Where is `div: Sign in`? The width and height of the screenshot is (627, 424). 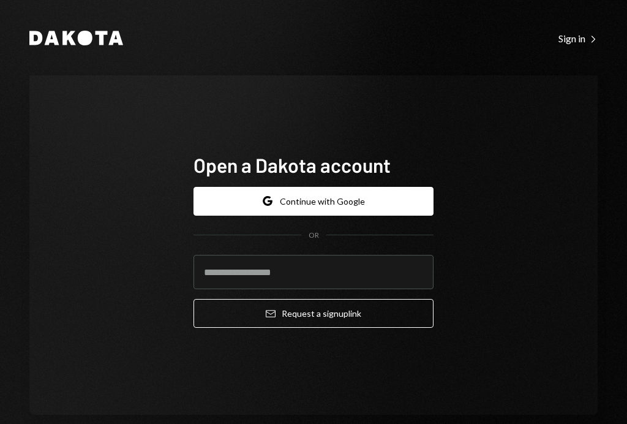 div: Sign in is located at coordinates (578, 39).